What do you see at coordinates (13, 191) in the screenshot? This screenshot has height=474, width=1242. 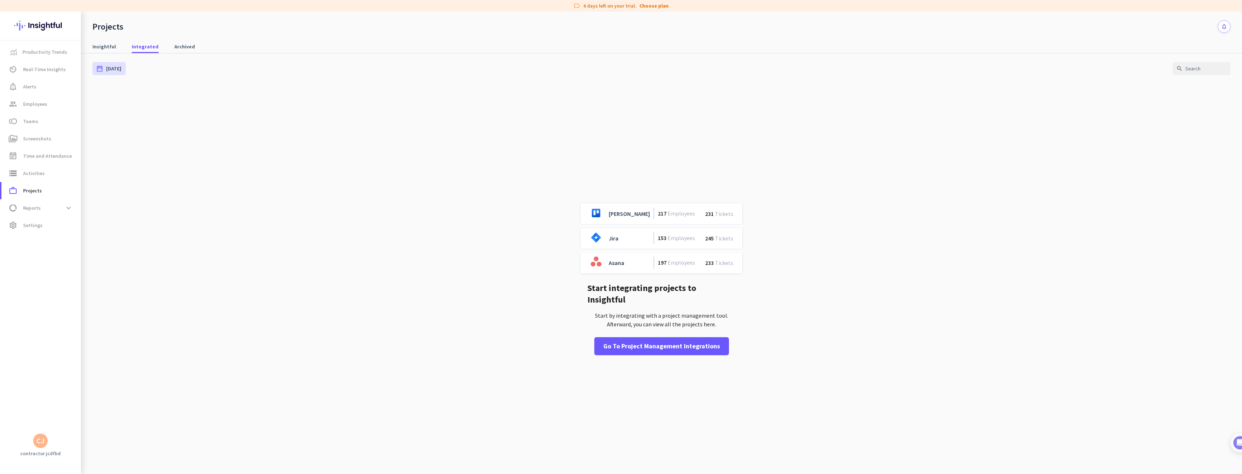 I see `i: work_outline` at bounding box center [13, 191].